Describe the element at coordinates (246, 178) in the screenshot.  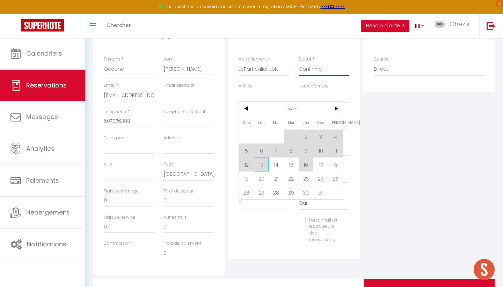
I see `span: 19` at that location.